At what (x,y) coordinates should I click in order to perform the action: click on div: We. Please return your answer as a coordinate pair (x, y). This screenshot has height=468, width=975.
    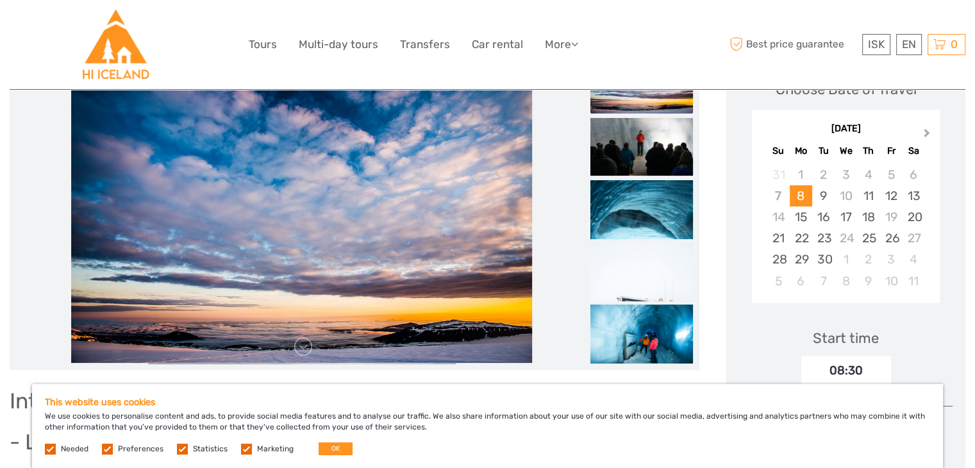
    Looking at the image, I should click on (845, 151).